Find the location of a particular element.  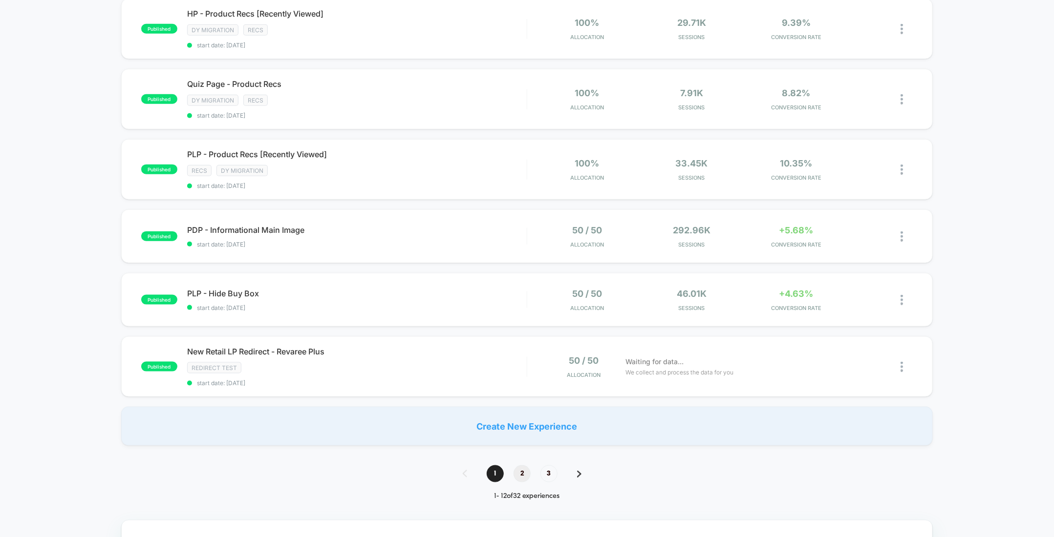

span: Redirect Test is located at coordinates (214, 368).